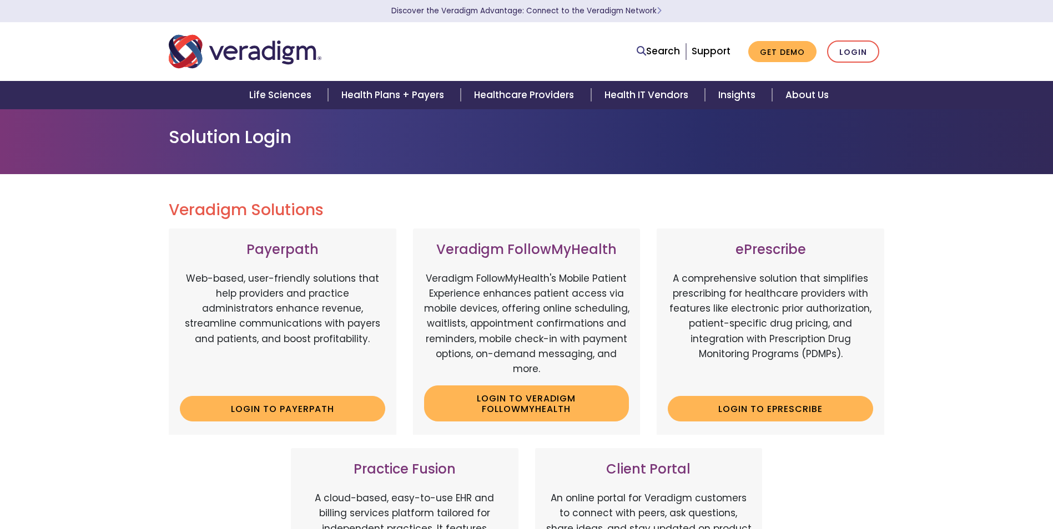 Image resolution: width=1053 pixels, height=529 pixels. What do you see at coordinates (770, 409) in the screenshot?
I see `a: Login to ePrescribe` at bounding box center [770, 409].